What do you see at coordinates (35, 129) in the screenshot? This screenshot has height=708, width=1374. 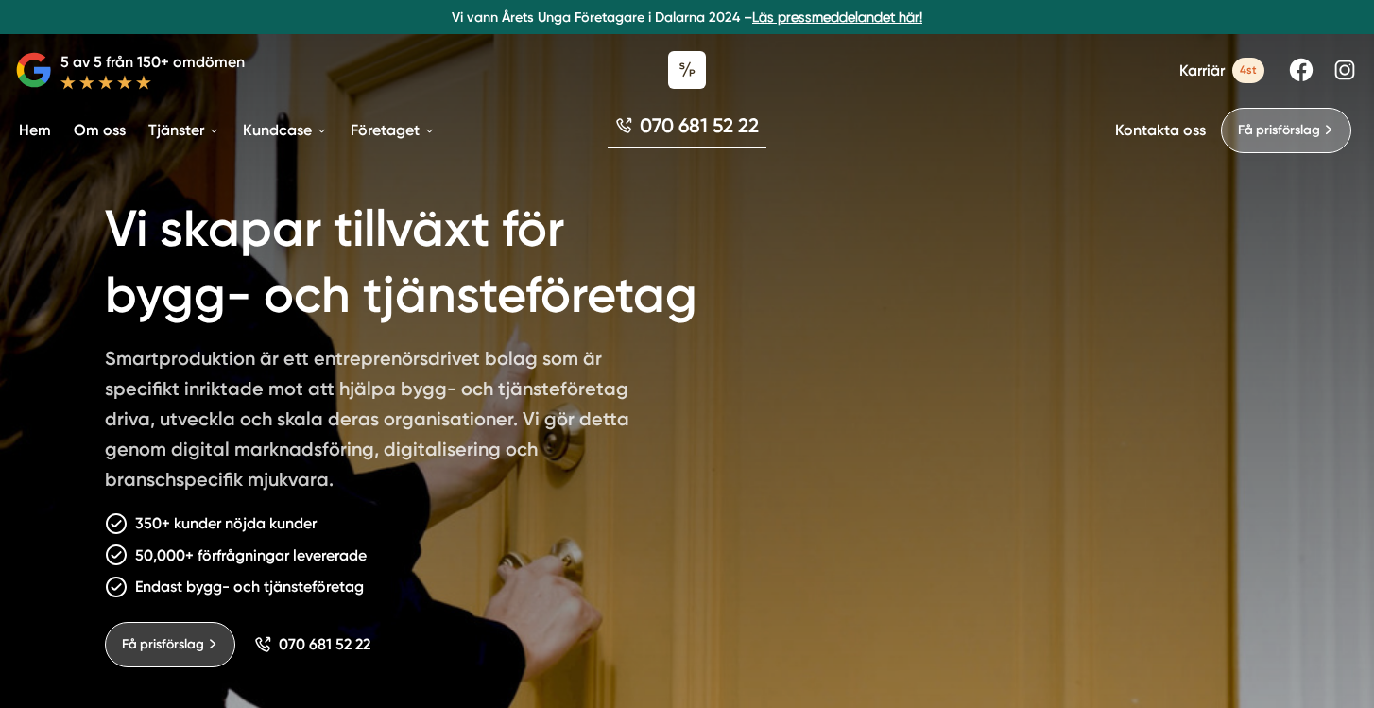 I see `a: Hem` at bounding box center [35, 129].